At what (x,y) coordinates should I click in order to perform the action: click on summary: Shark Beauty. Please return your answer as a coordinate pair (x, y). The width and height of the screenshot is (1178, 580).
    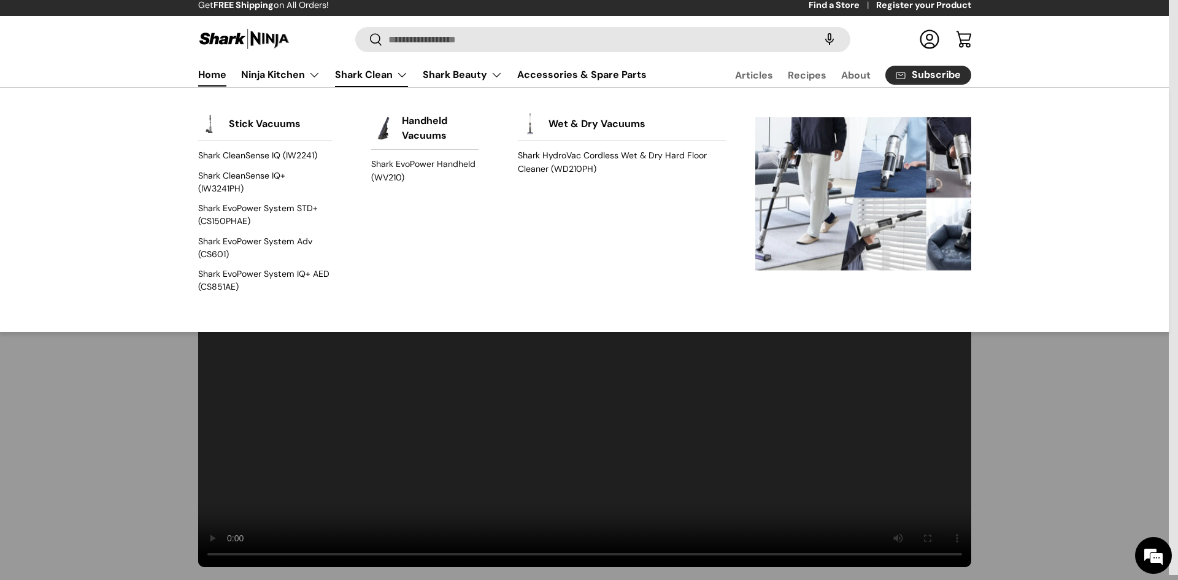
    Looking at the image, I should click on (463, 75).